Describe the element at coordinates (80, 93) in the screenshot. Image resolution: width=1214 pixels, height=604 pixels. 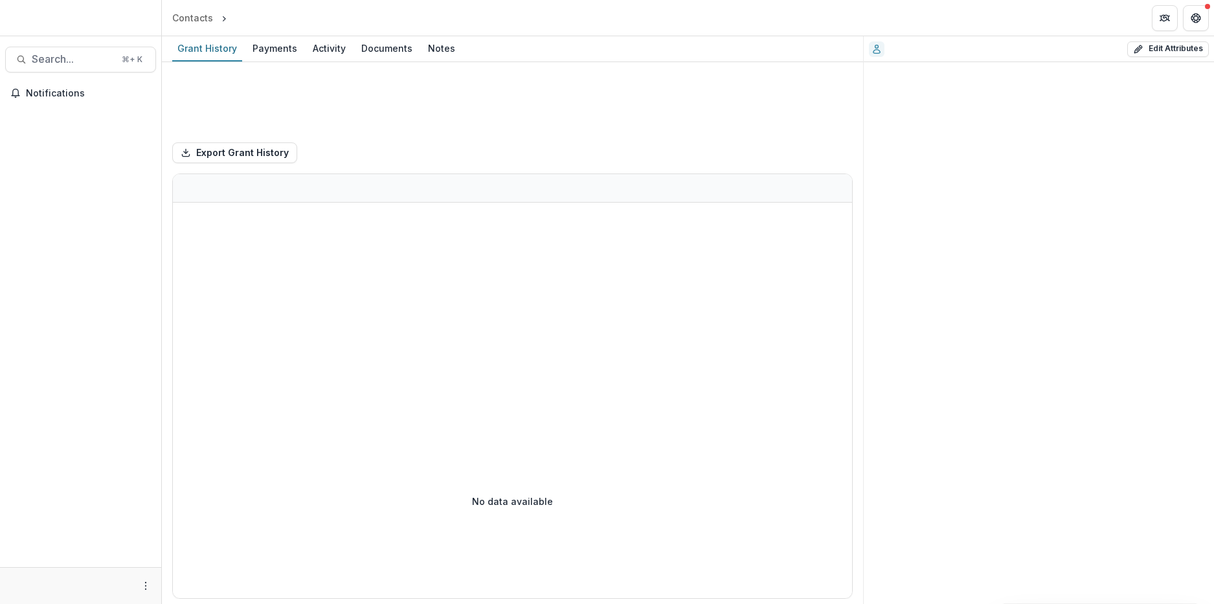
I see `button: Notifications` at that location.